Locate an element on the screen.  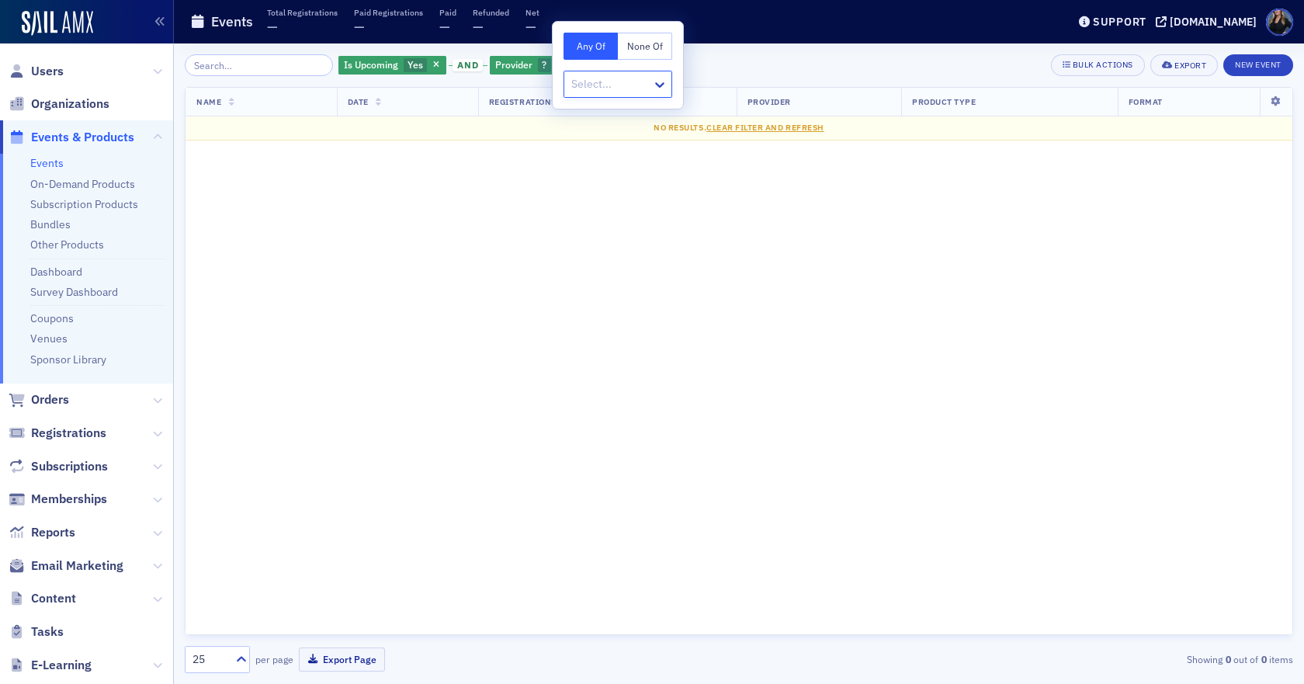
a: Content is located at coordinates (42, 598).